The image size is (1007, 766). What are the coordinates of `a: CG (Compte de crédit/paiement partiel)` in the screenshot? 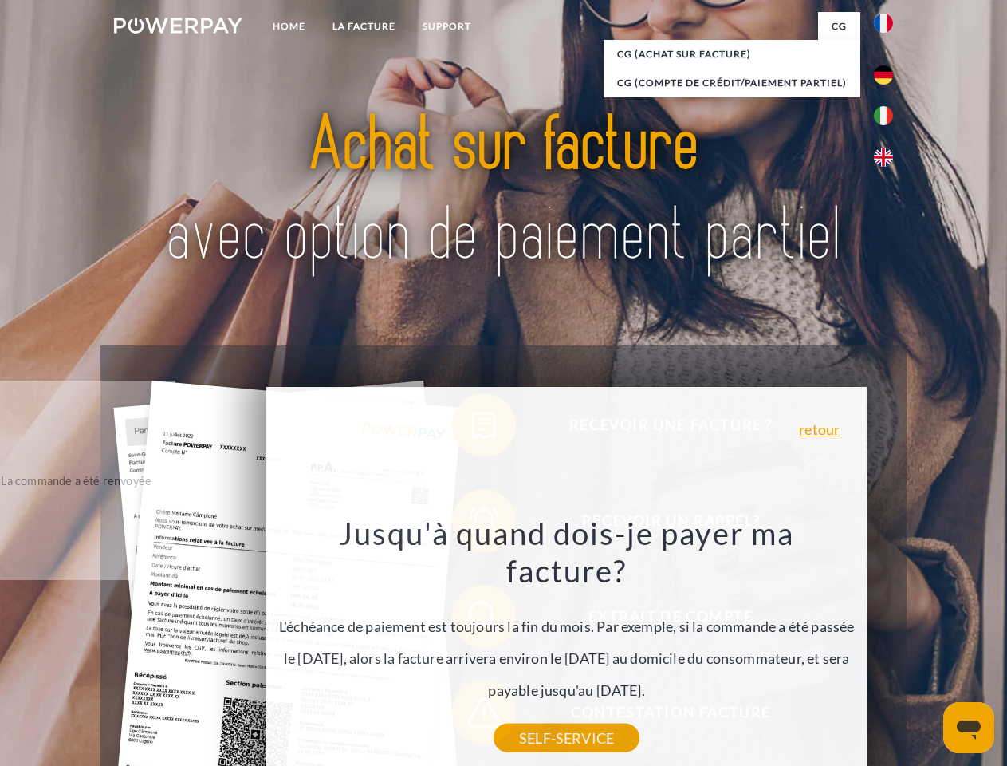 It's located at (732, 83).